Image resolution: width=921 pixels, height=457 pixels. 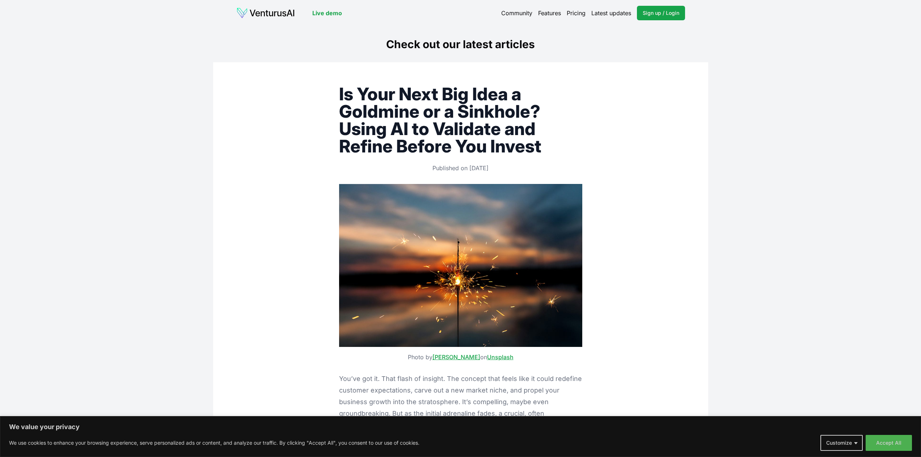 I want to click on p: We value your privacy, so click(x=460, y=427).